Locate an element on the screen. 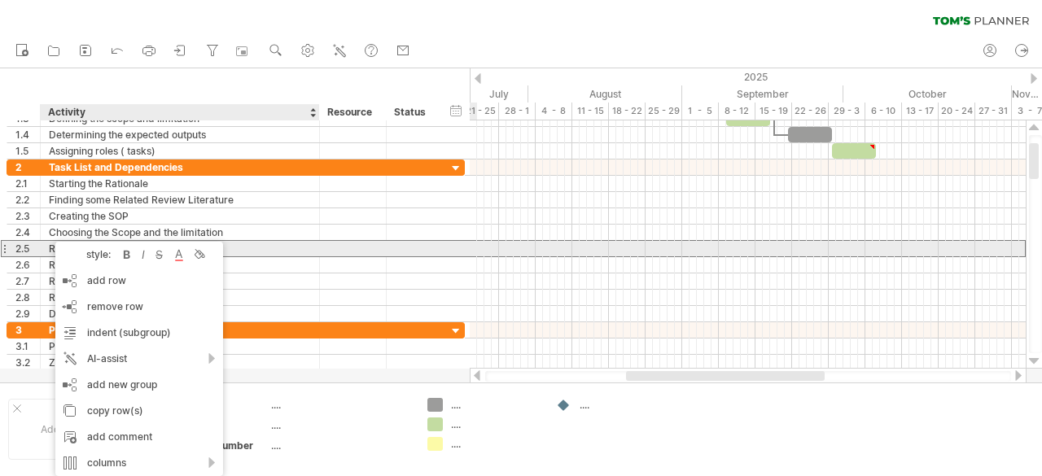  div: 1 - 5 is located at coordinates (700, 111).